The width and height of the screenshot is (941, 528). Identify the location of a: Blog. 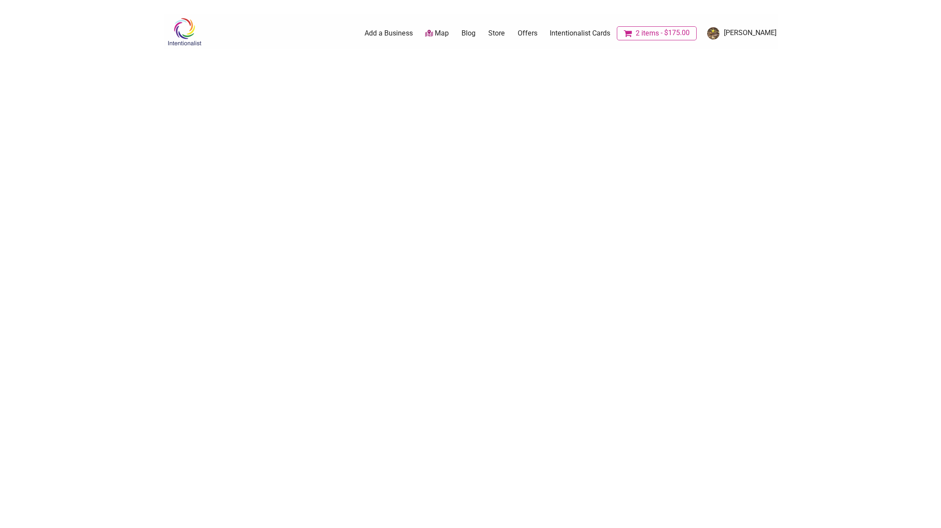
(469, 33).